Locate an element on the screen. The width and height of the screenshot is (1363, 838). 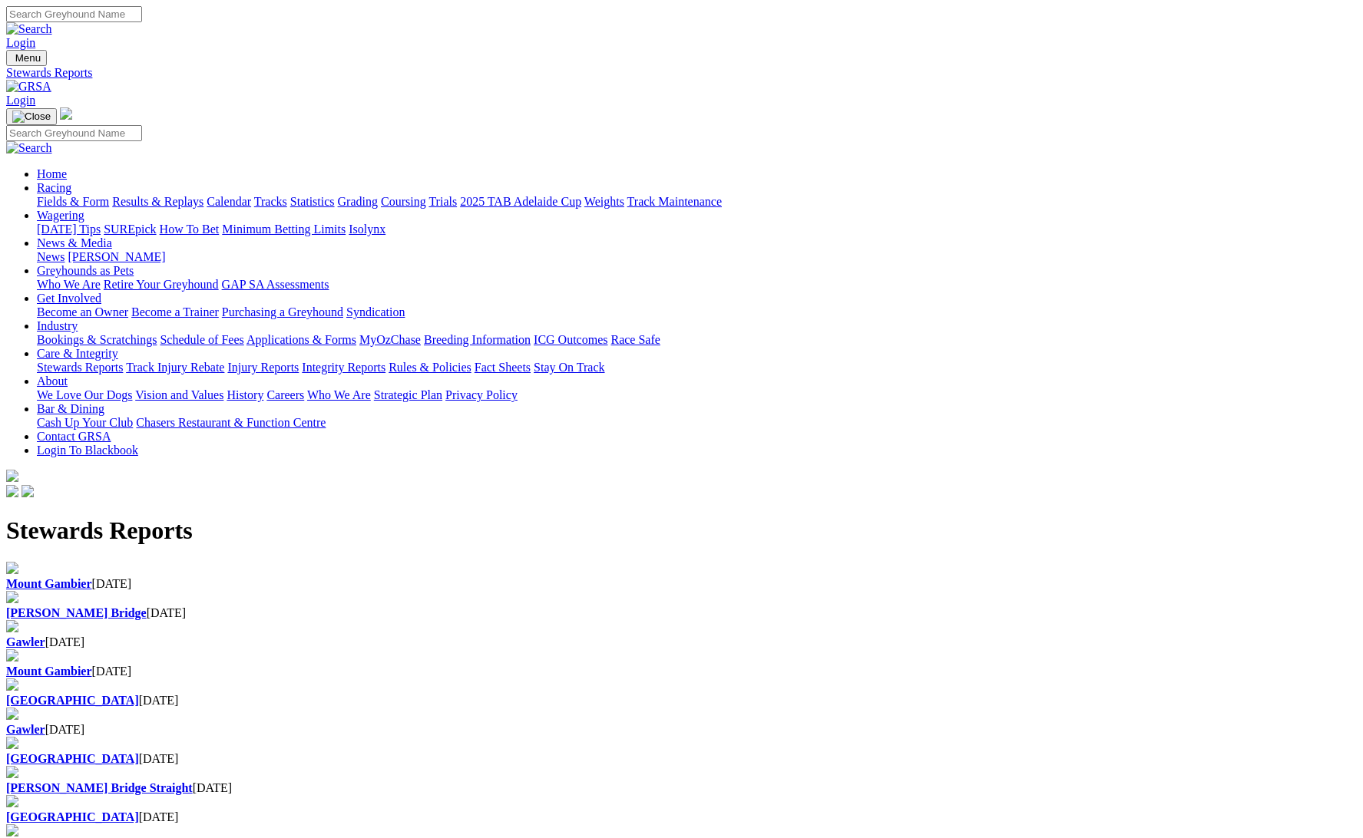
a: Cash Up Your Club is located at coordinates (84, 422).